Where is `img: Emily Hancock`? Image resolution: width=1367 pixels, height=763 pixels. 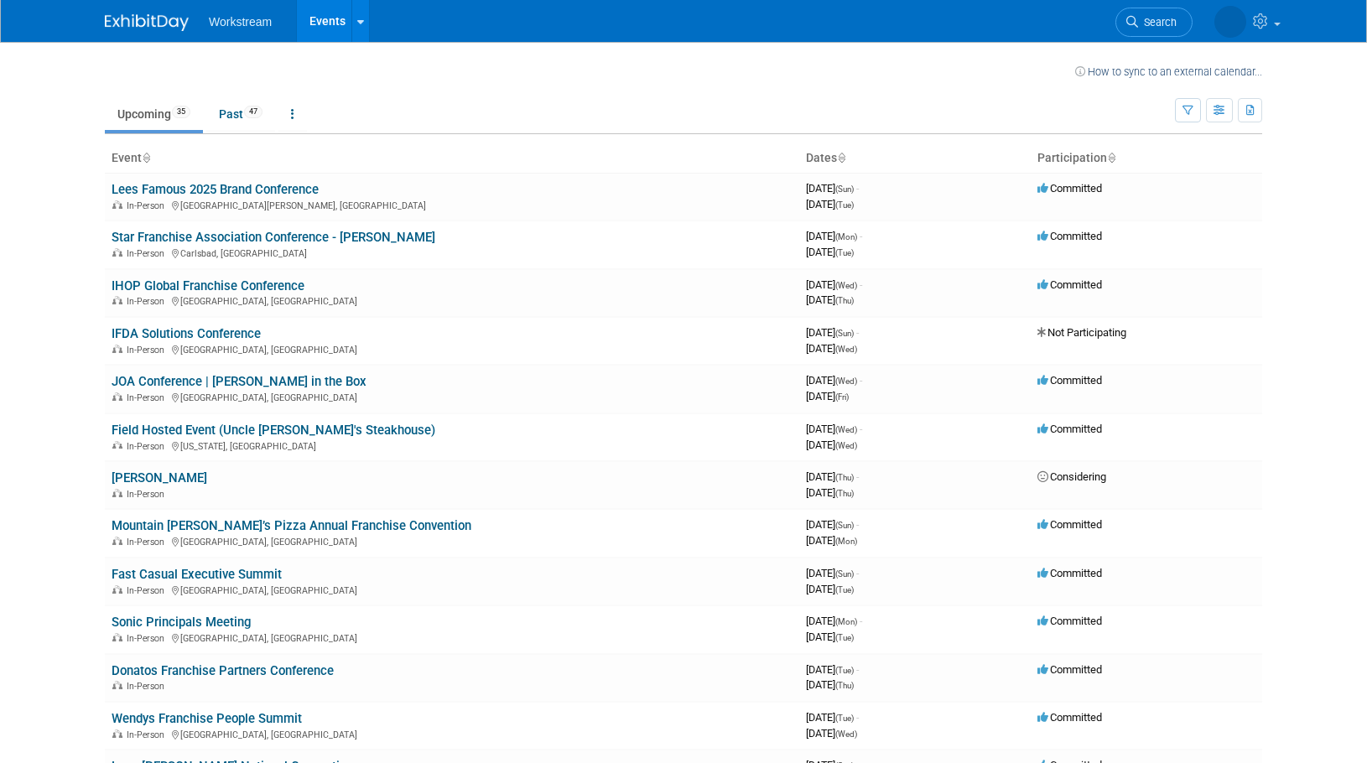 img: Emily Hancock is located at coordinates (1231, 22).